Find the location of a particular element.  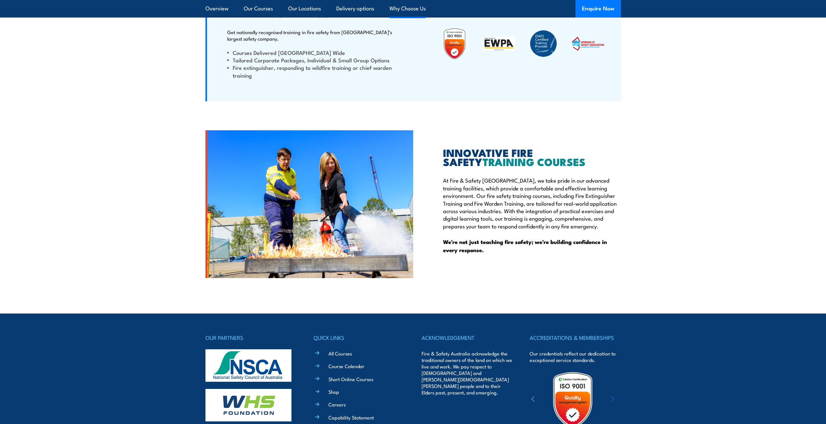

h2: INNOVATIVE FIRE SAFETY is located at coordinates (532, 157).